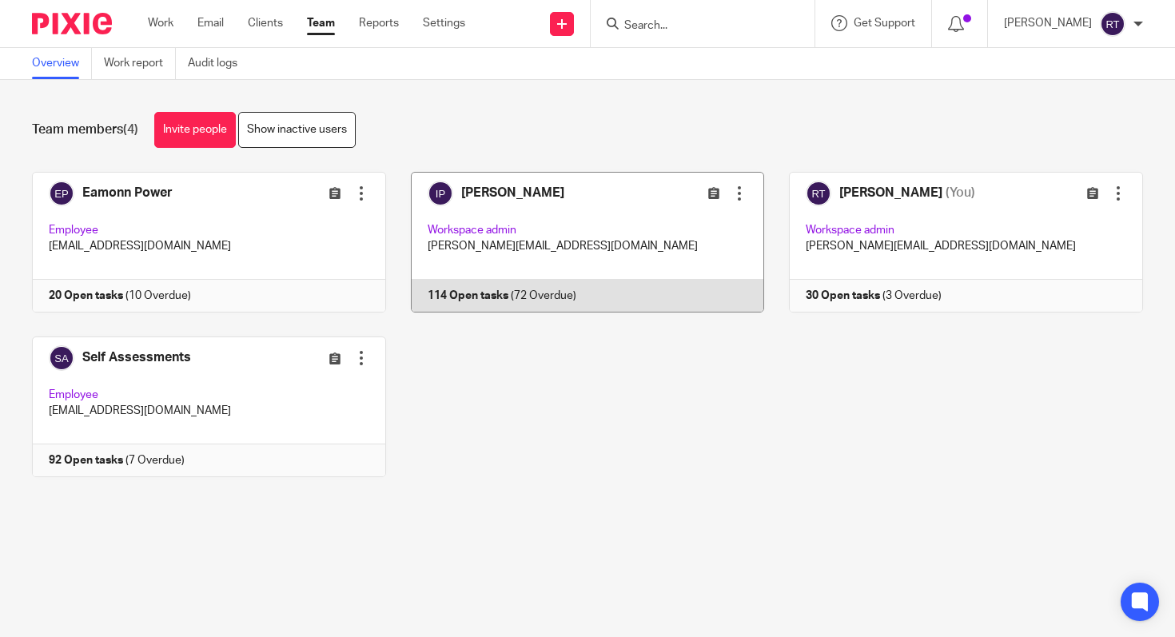  What do you see at coordinates (62, 63) in the screenshot?
I see `a: Overview` at bounding box center [62, 63].